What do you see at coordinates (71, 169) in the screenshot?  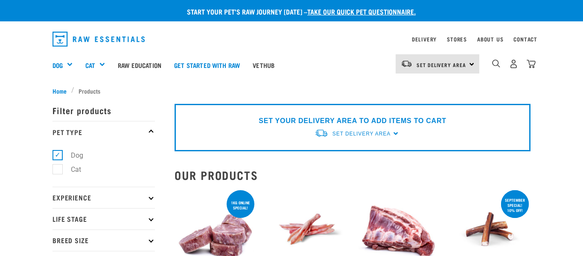 I see `label: Cat` at bounding box center [71, 169].